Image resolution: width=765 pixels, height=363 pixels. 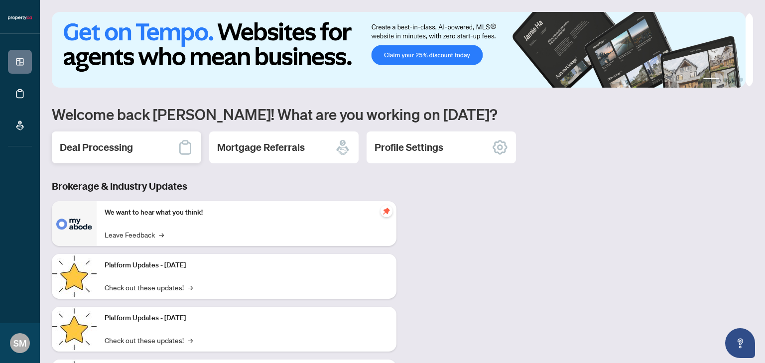 I want to click on button: 4, so click(x=741, y=80).